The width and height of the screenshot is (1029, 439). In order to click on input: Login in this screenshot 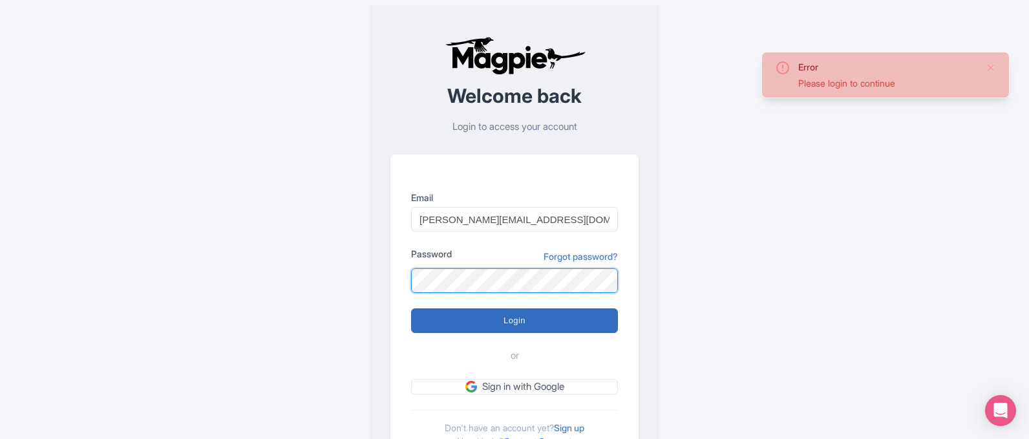, I will do `click(514, 321)`.